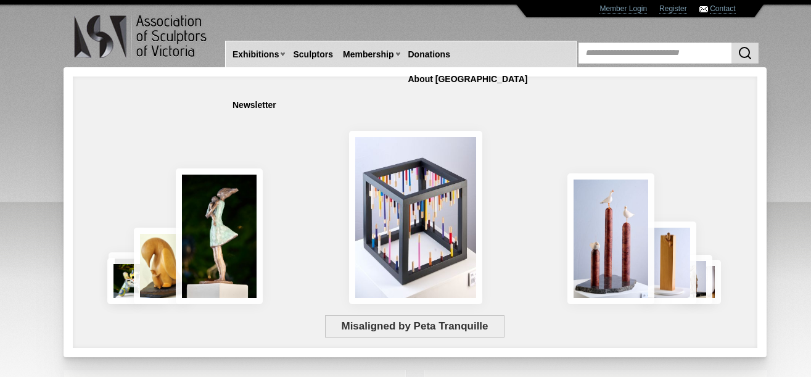 This screenshot has height=377, width=811. I want to click on a: Member Login, so click(623, 9).